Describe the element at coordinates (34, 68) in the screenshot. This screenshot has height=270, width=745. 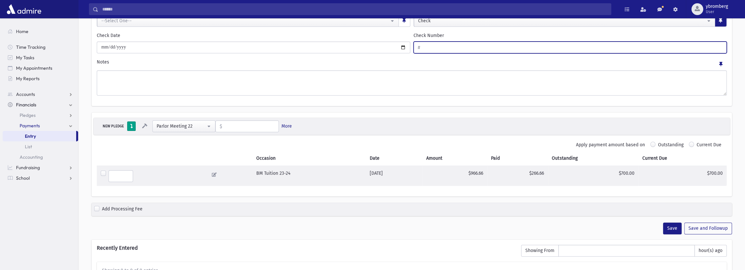
I see `span: My Appointments` at that location.